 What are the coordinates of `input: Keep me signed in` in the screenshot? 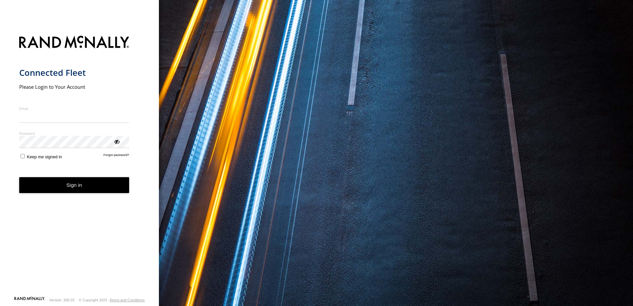 It's located at (23, 156).